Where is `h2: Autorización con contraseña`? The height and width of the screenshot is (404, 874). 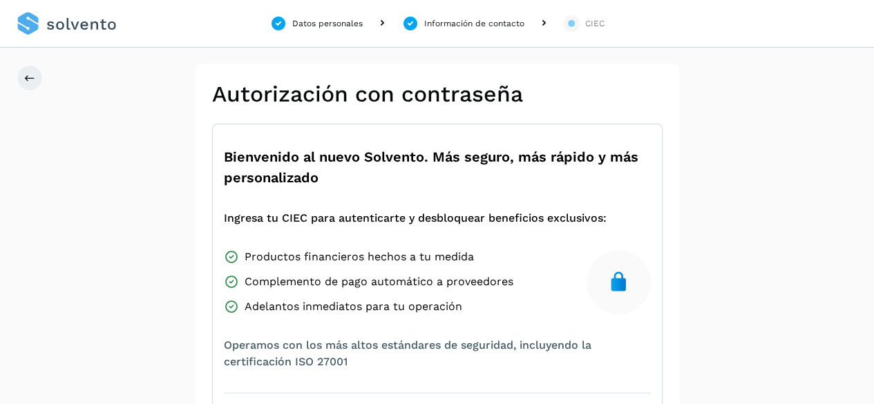 h2: Autorización con contraseña is located at coordinates (437, 94).